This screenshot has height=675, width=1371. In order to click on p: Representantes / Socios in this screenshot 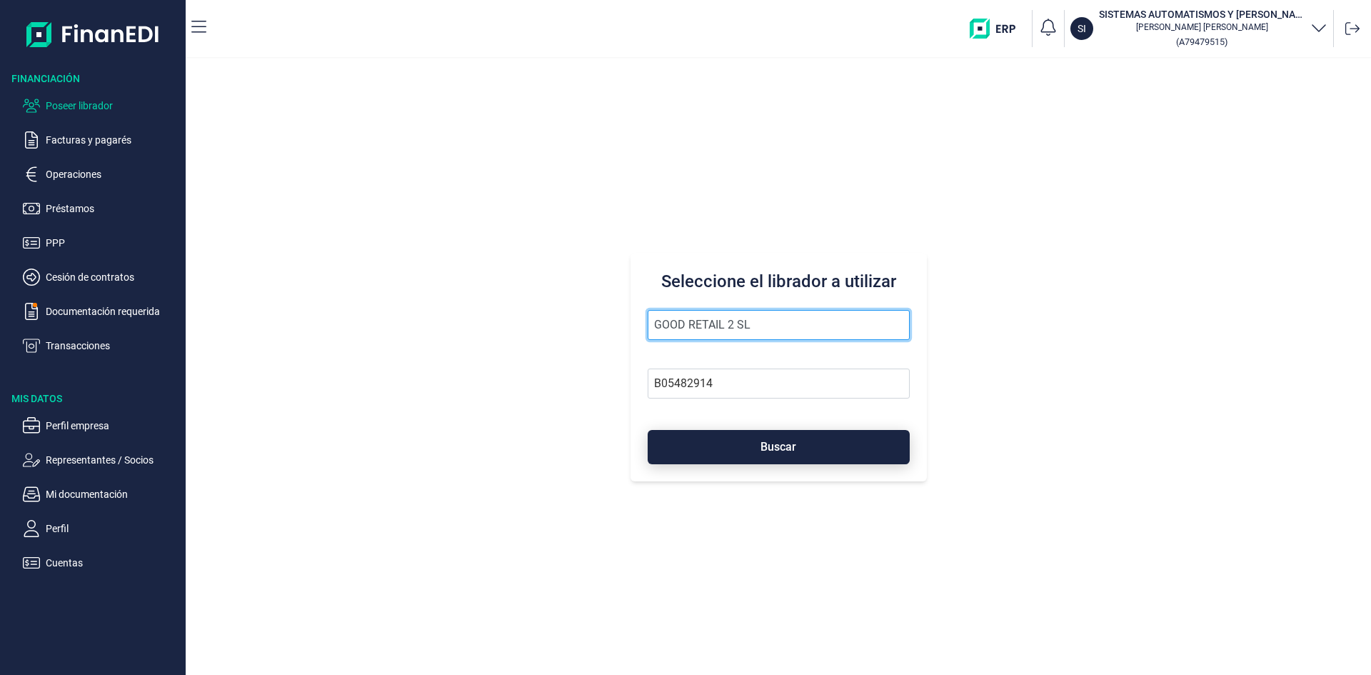, I will do `click(113, 460)`.